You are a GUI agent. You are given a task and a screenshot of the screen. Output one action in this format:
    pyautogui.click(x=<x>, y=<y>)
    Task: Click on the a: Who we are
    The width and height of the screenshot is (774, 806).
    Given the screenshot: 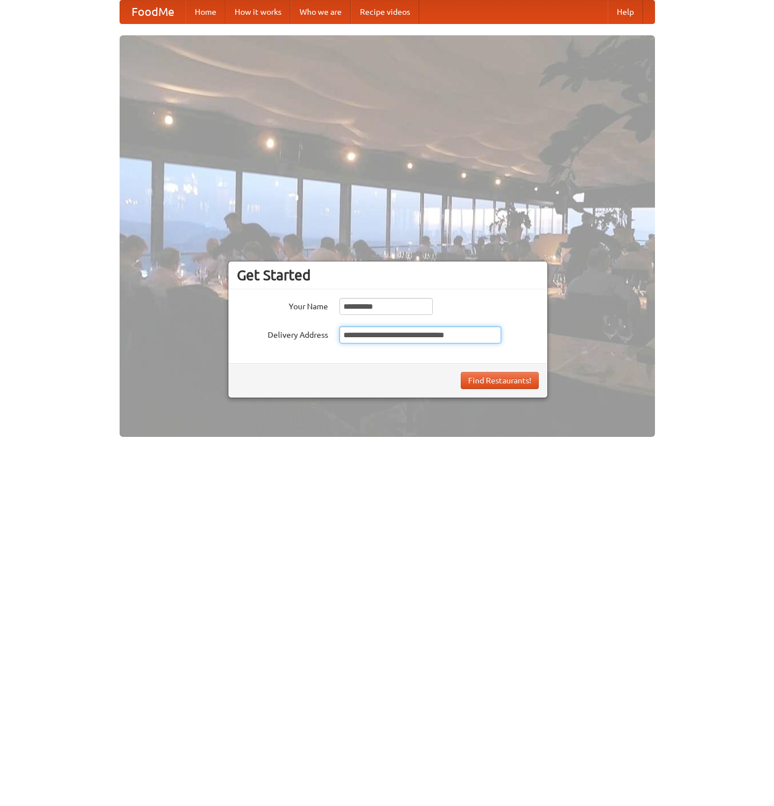 What is the action you would take?
    pyautogui.click(x=321, y=12)
    